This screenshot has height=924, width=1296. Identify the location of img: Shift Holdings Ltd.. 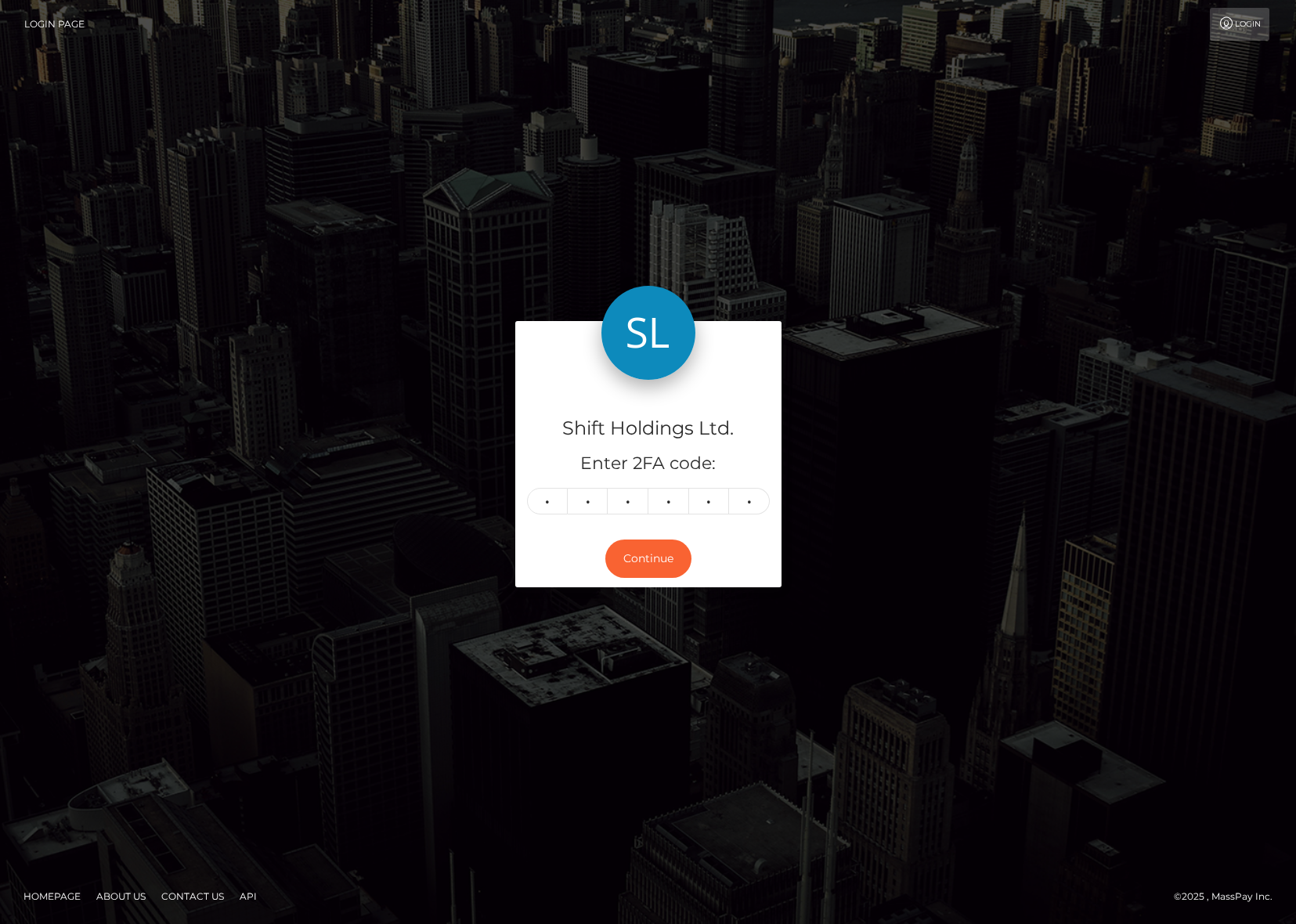
(648, 333).